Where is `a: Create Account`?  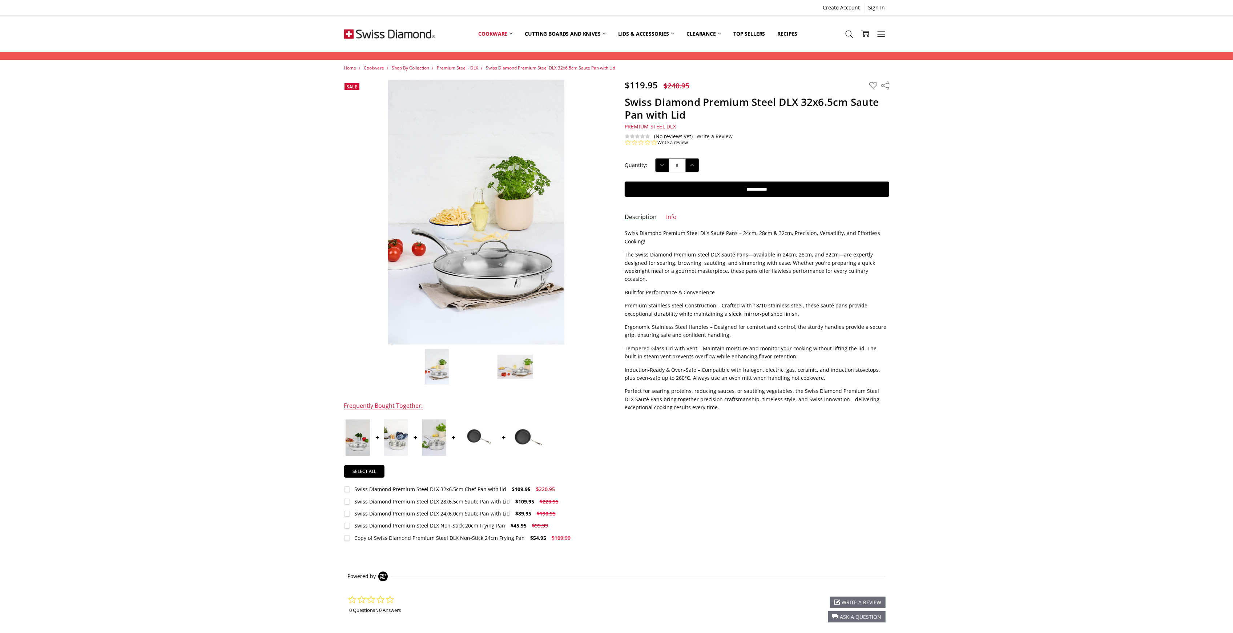 a: Create Account is located at coordinates (842, 8).